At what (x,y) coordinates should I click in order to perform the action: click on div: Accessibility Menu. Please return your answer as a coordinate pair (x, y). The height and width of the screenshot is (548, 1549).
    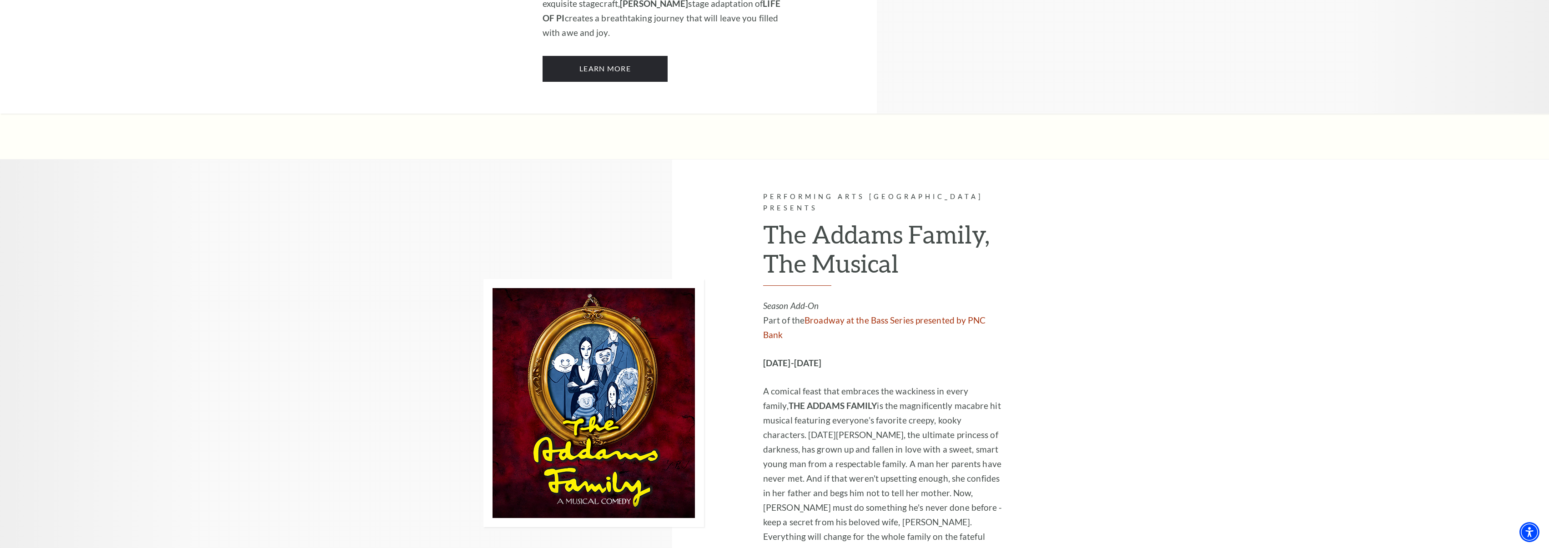
    Looking at the image, I should click on (1529, 532).